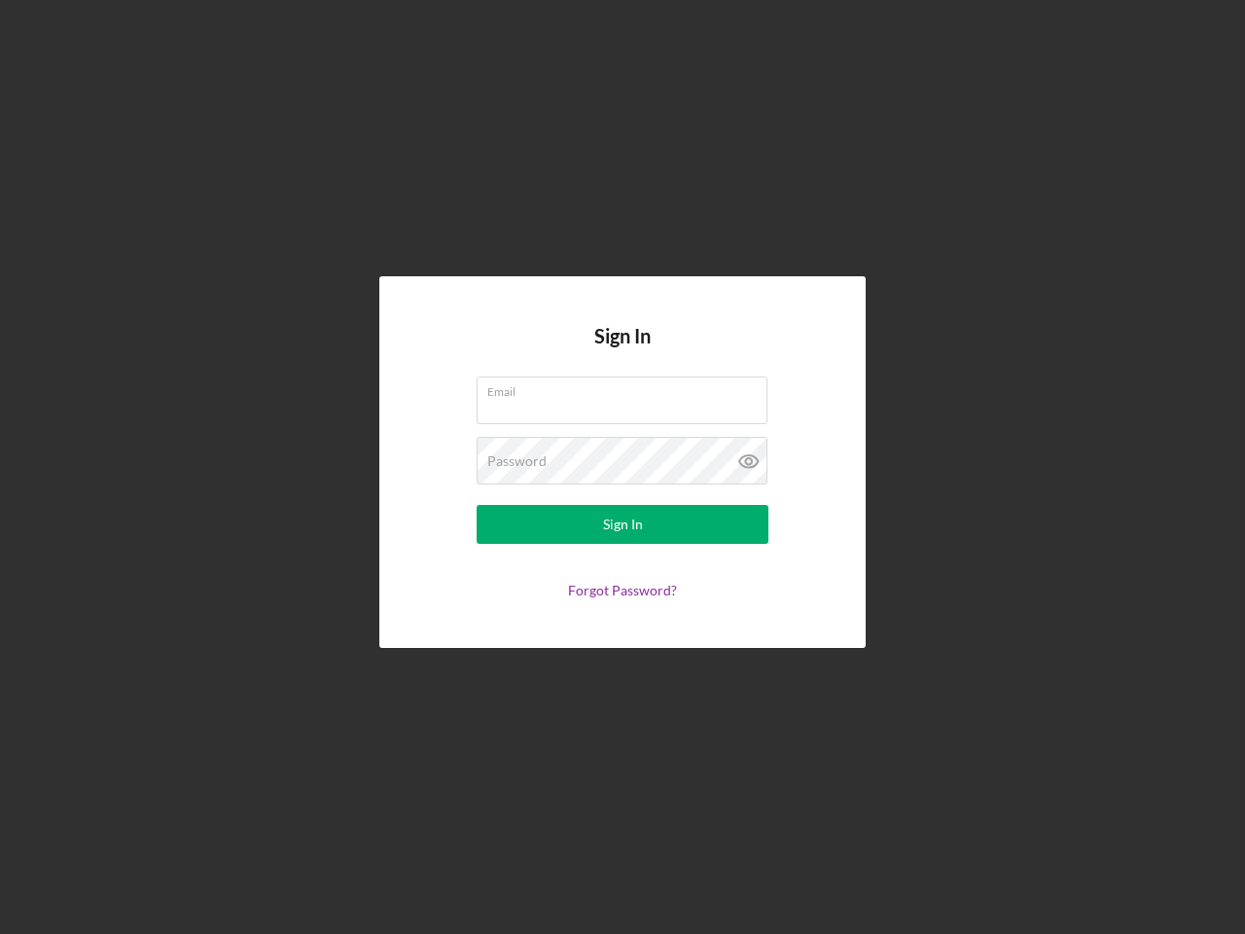 Image resolution: width=1245 pixels, height=934 pixels. Describe the element at coordinates (516, 461) in the screenshot. I see `label: Password` at that location.